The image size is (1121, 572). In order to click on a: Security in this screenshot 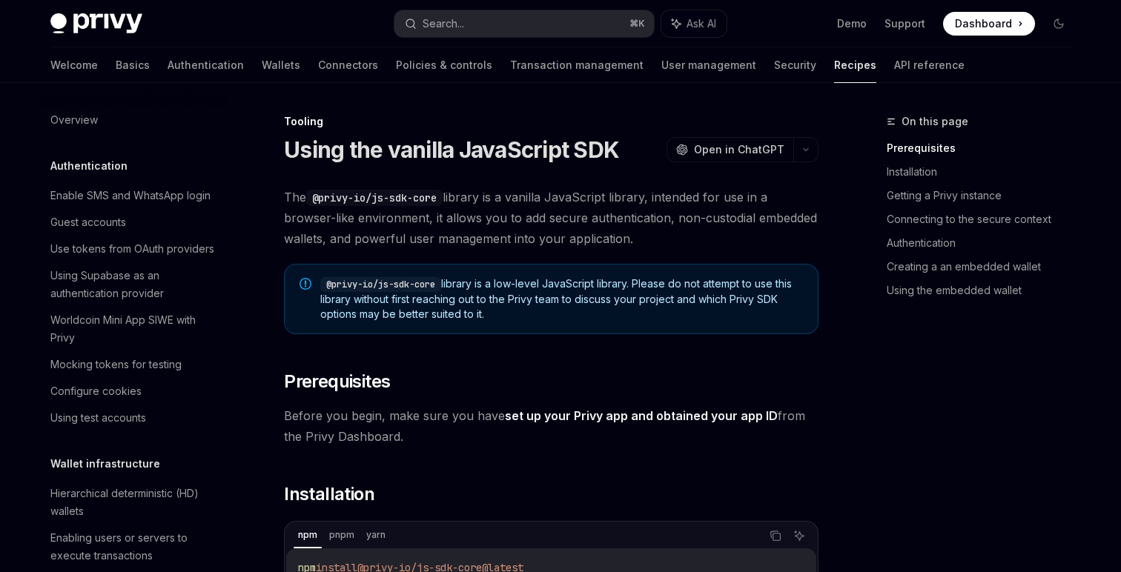, I will do `click(795, 65)`.